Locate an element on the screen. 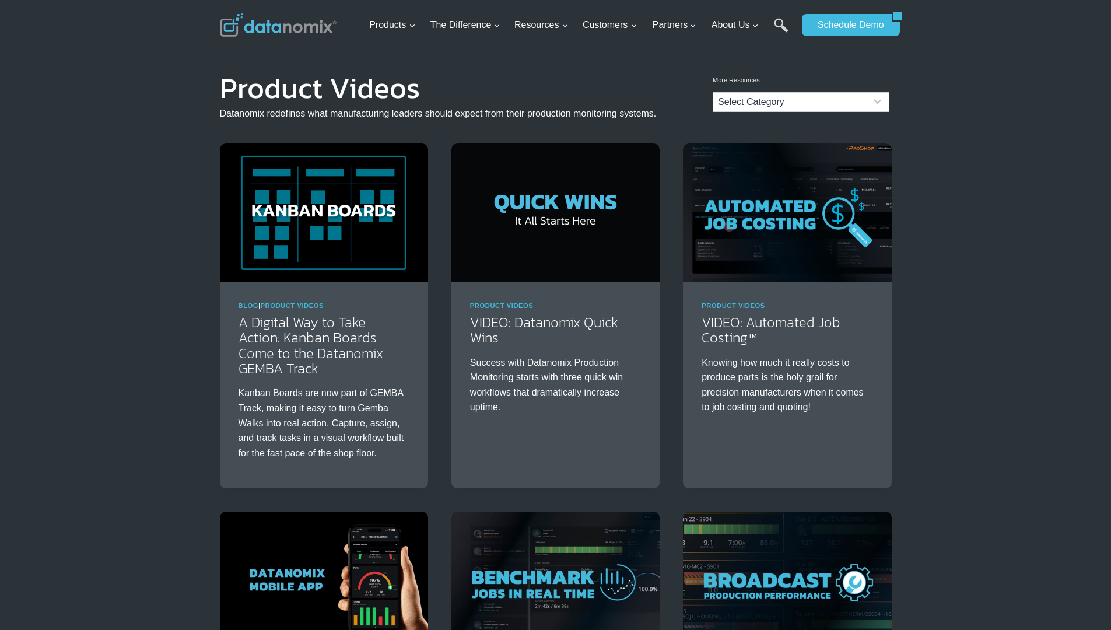  p: Datanomix redefines what manufacturing leaders should expect from their production monitoring sys... is located at coordinates (438, 114).